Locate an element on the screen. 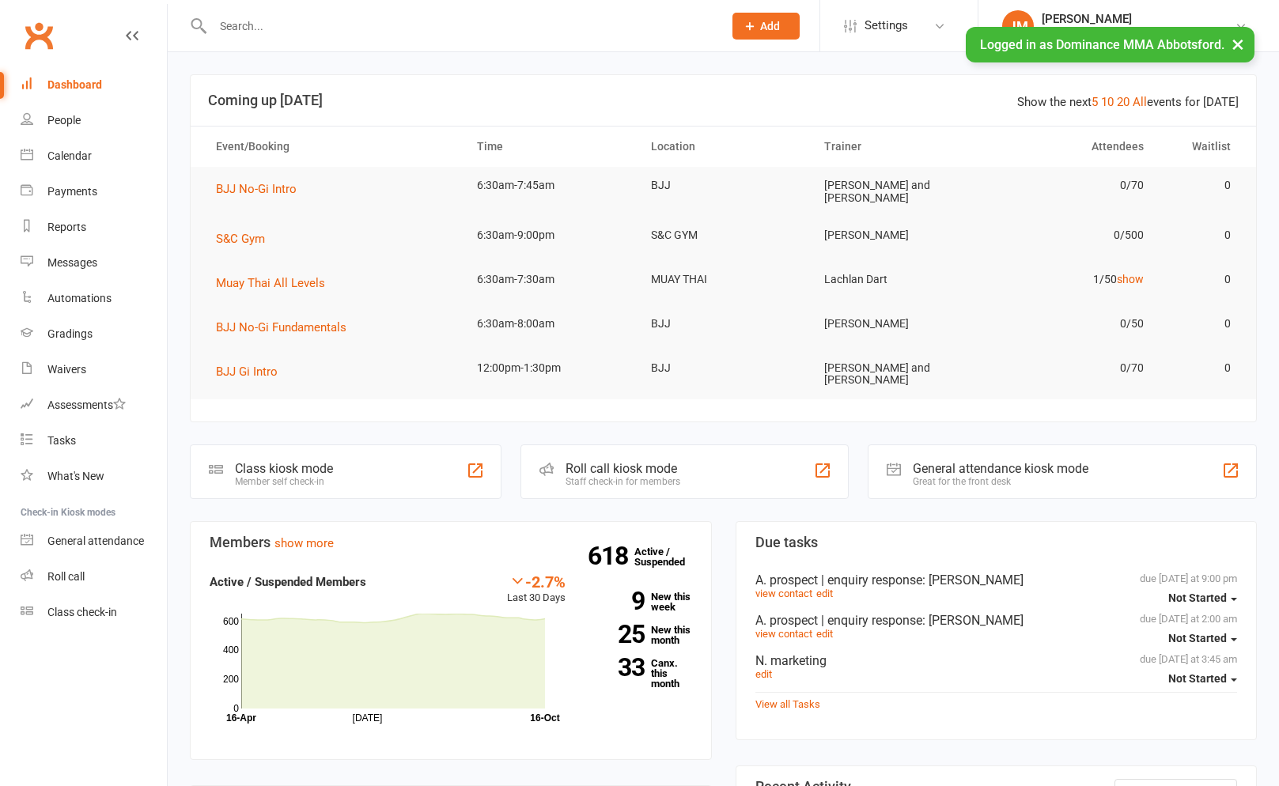  a: What's New is located at coordinates (93, 476).